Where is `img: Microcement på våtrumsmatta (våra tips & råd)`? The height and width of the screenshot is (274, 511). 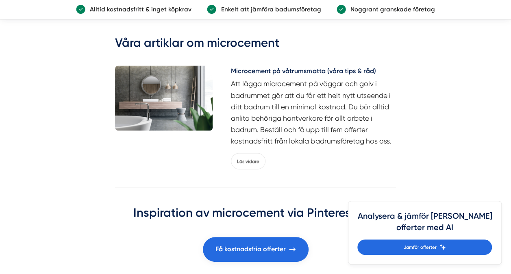
img: Microcement på våtrumsmatta (våra tips & råd) is located at coordinates (164, 98).